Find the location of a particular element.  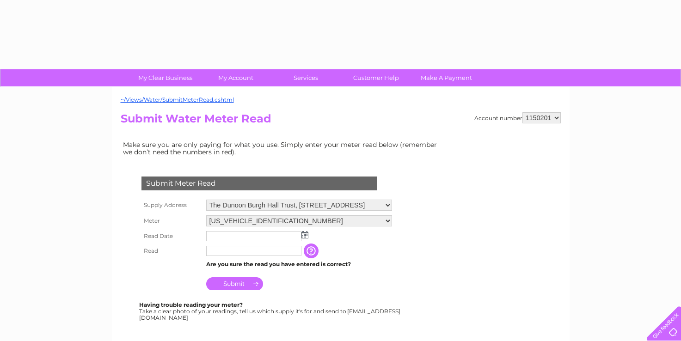

b: Having trouble reading your meter? is located at coordinates (191, 304).